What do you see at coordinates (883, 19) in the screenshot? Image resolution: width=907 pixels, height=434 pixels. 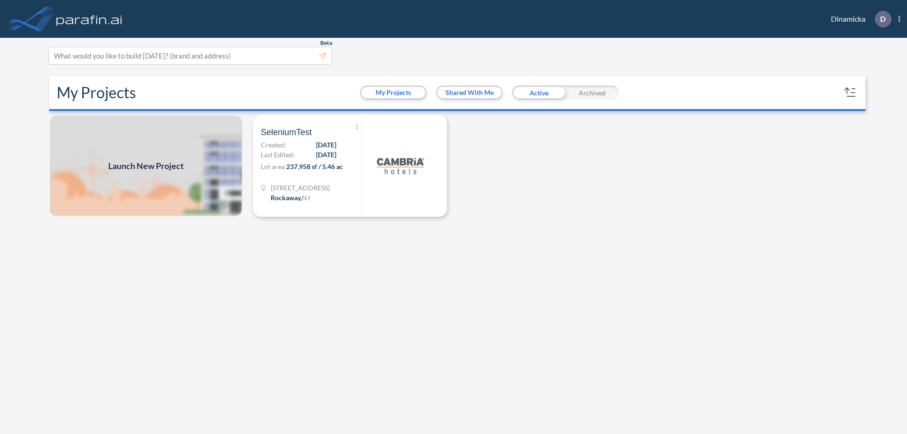 I see `p: D` at bounding box center [883, 19].